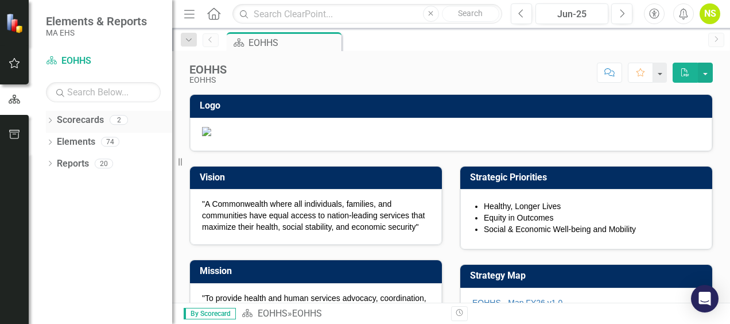 The image size is (730, 324). I want to click on div: NS, so click(710, 14).